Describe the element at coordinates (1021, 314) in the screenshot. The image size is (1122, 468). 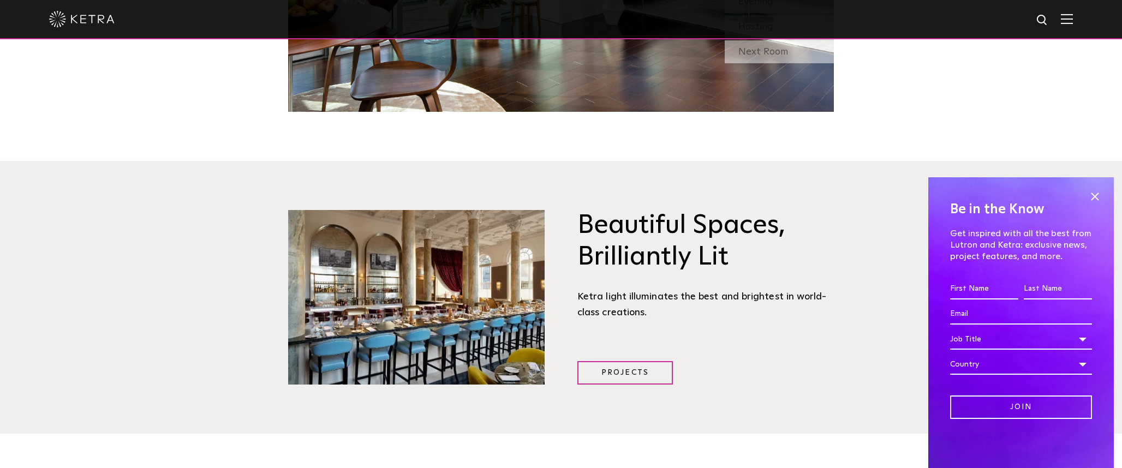
I see `input: Email` at that location.